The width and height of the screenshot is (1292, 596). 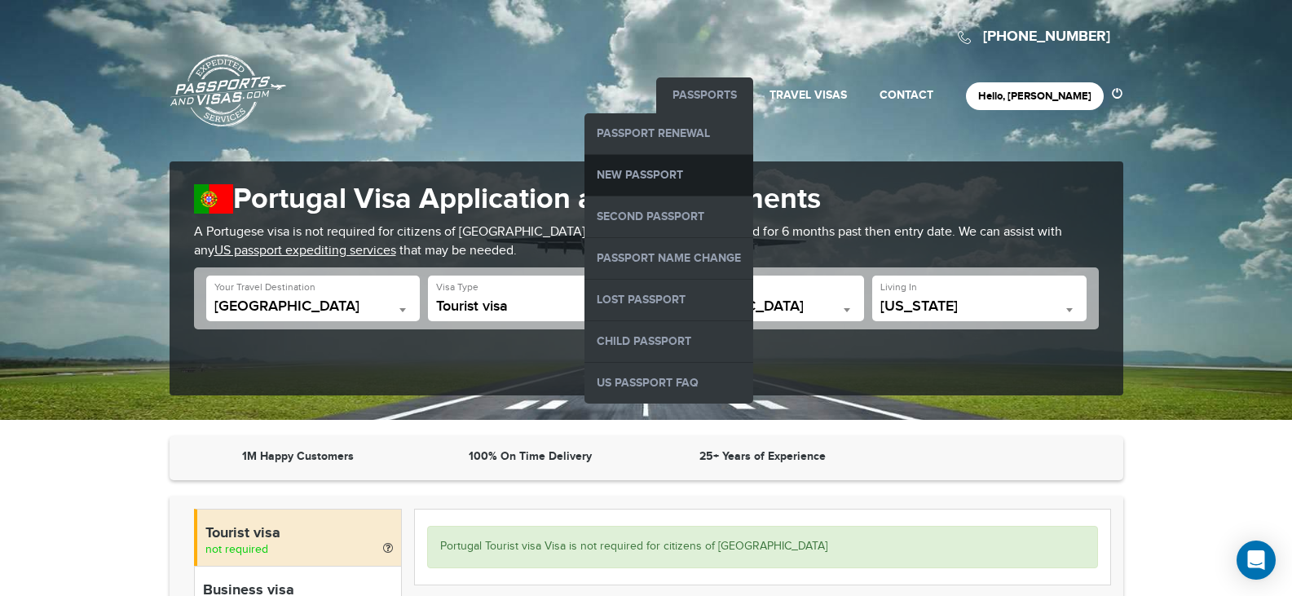 I want to click on strong: 100% On Time Delivery, so click(x=530, y=456).